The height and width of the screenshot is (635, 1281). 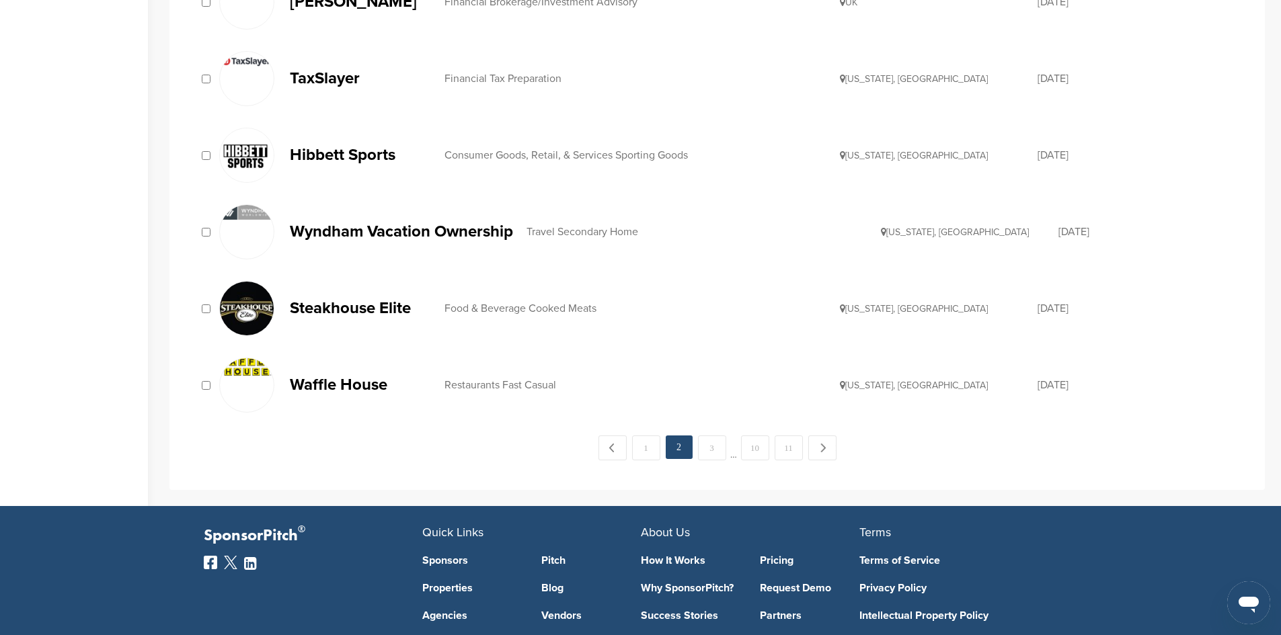 What do you see at coordinates (472, 588) in the screenshot?
I see `a: Properties` at bounding box center [472, 588].